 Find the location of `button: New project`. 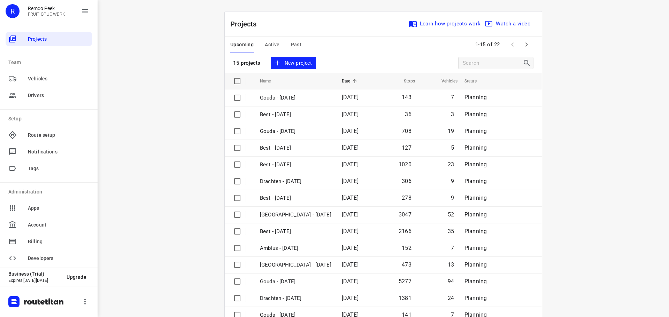

button: New project is located at coordinates (293, 63).